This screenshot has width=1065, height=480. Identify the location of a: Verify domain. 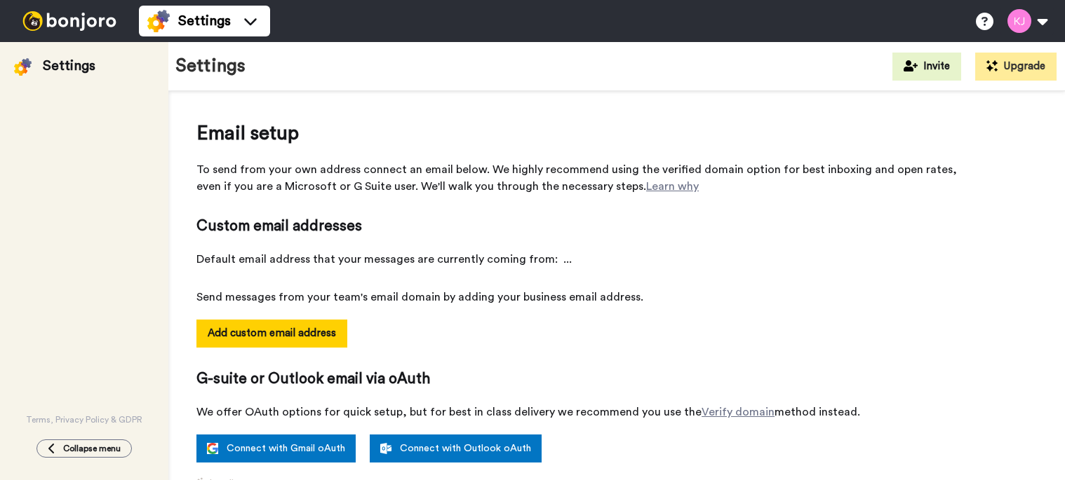
(738, 412).